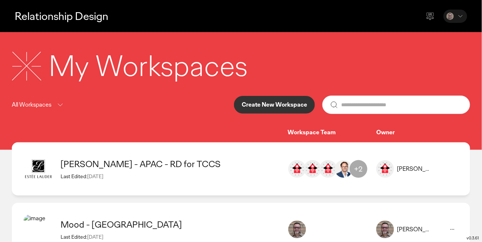 This screenshot has width=482, height=242. What do you see at coordinates (332, 133) in the screenshot?
I see `div: Workspace Team` at bounding box center [332, 133].